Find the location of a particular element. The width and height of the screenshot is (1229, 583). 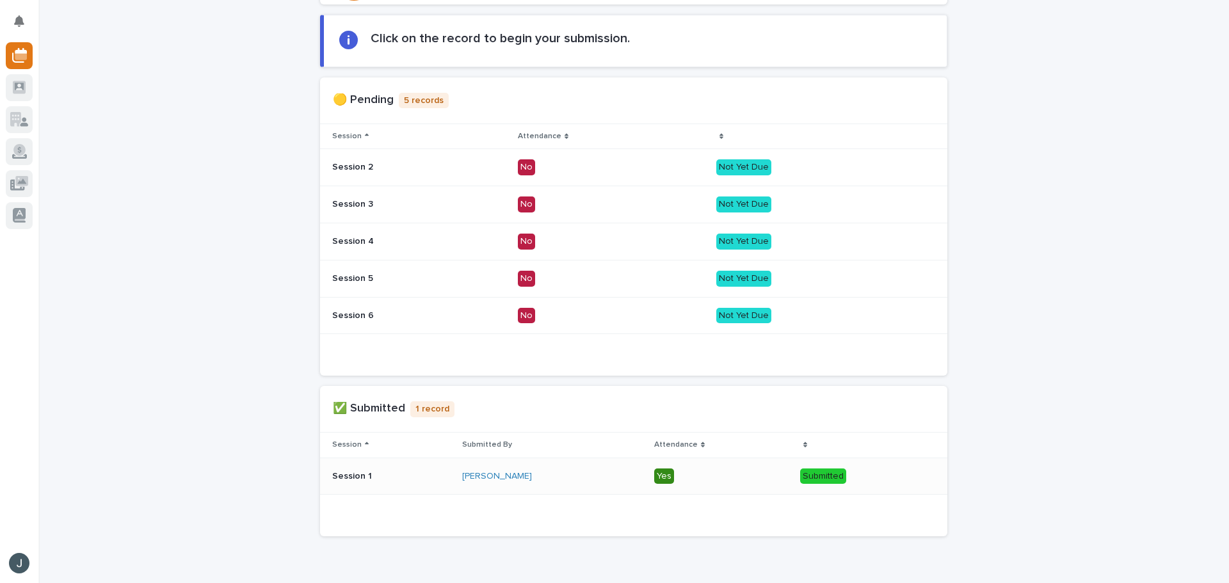

tr: Session 5NoNot Yet Due is located at coordinates (633, 278).